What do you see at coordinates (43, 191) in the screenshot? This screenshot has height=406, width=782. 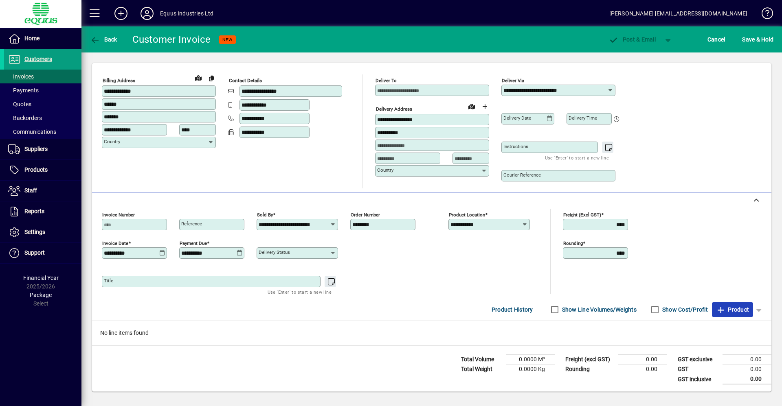 I see `a: Staff` at bounding box center [43, 191].